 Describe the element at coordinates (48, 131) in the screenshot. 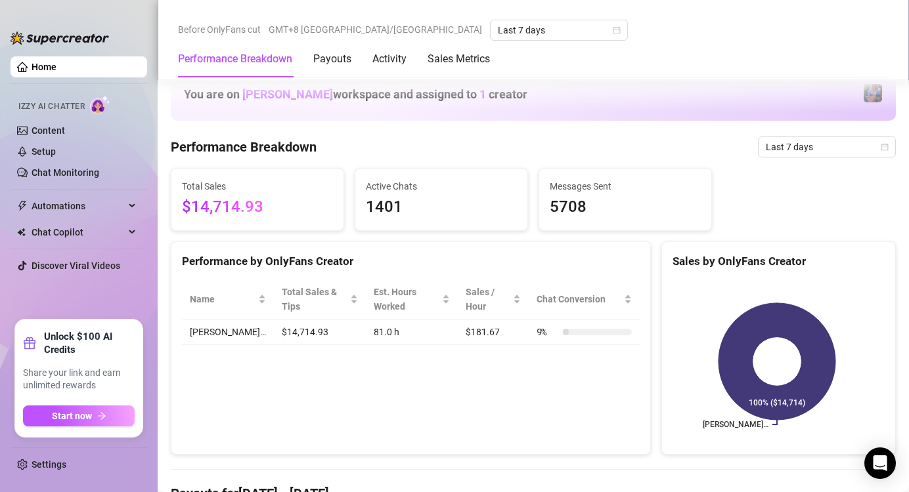

I see `a: Content` at that location.